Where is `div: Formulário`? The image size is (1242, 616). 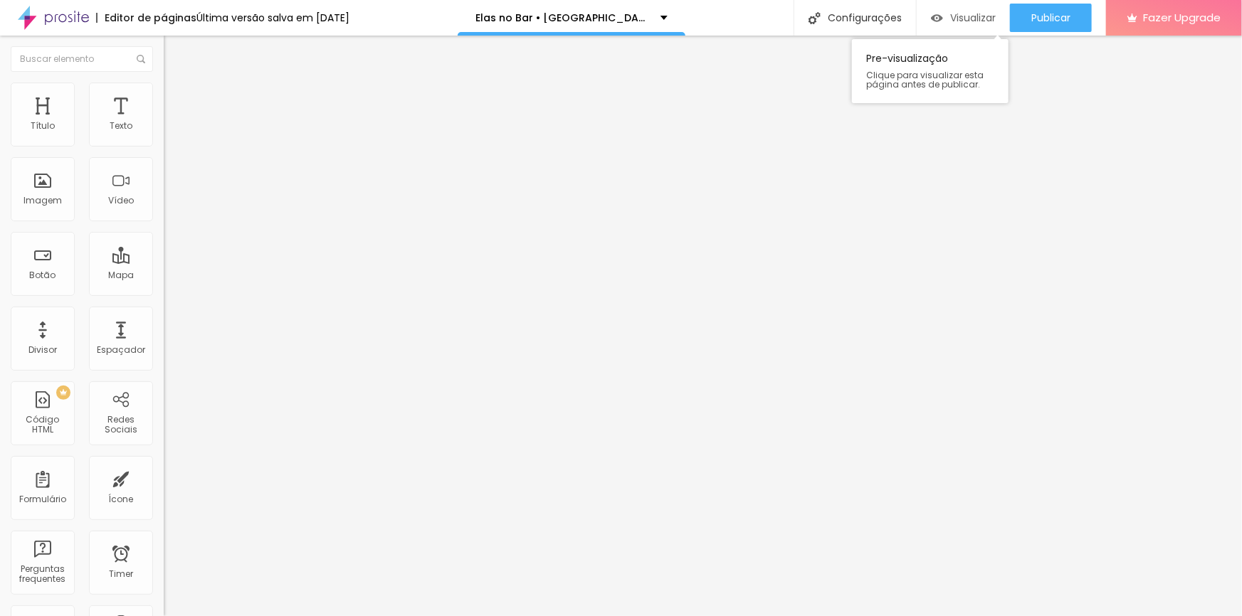
div: Formulário is located at coordinates (43, 499).